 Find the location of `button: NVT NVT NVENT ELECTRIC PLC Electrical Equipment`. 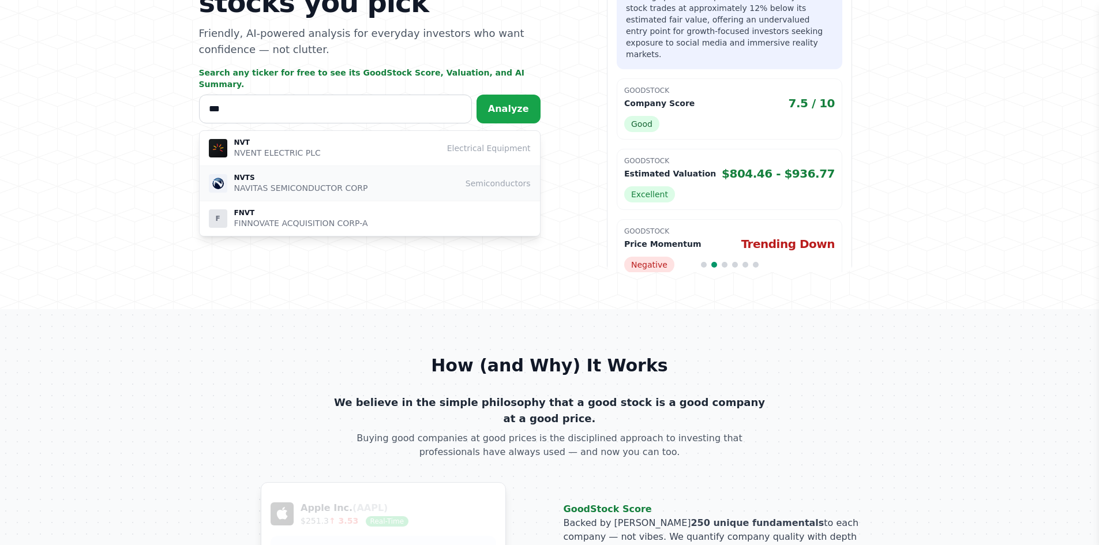

button: NVT NVT NVENT ELECTRIC PLC Electrical Equipment is located at coordinates (370, 148).